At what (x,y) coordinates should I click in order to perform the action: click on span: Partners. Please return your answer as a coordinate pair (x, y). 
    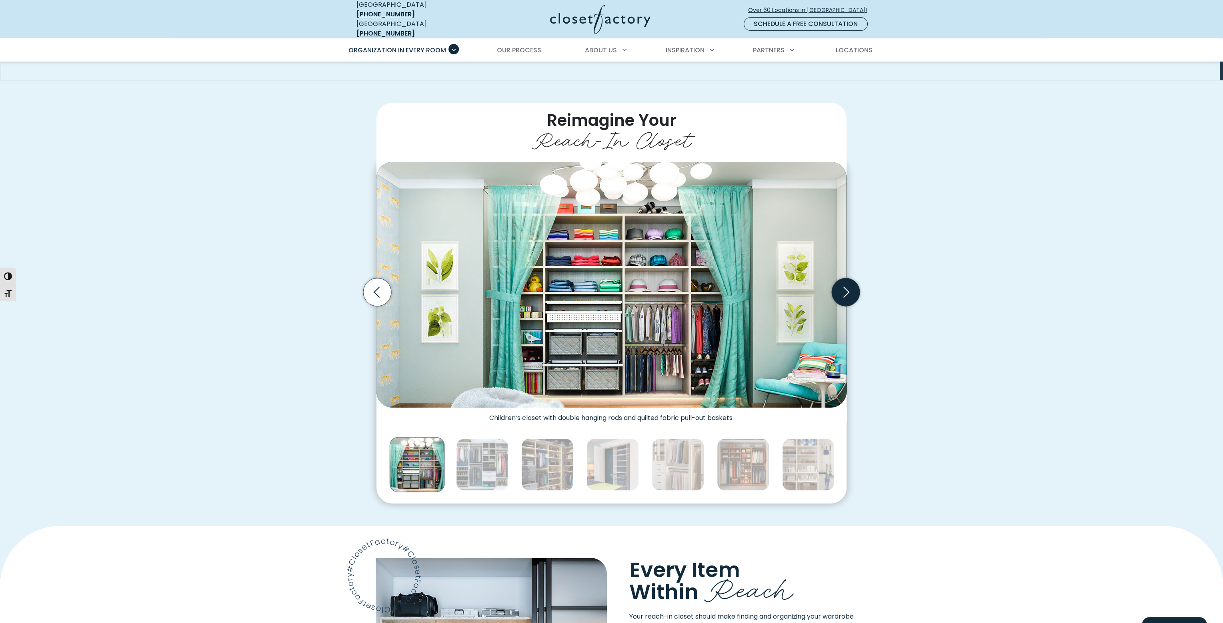
    Looking at the image, I should click on (768, 50).